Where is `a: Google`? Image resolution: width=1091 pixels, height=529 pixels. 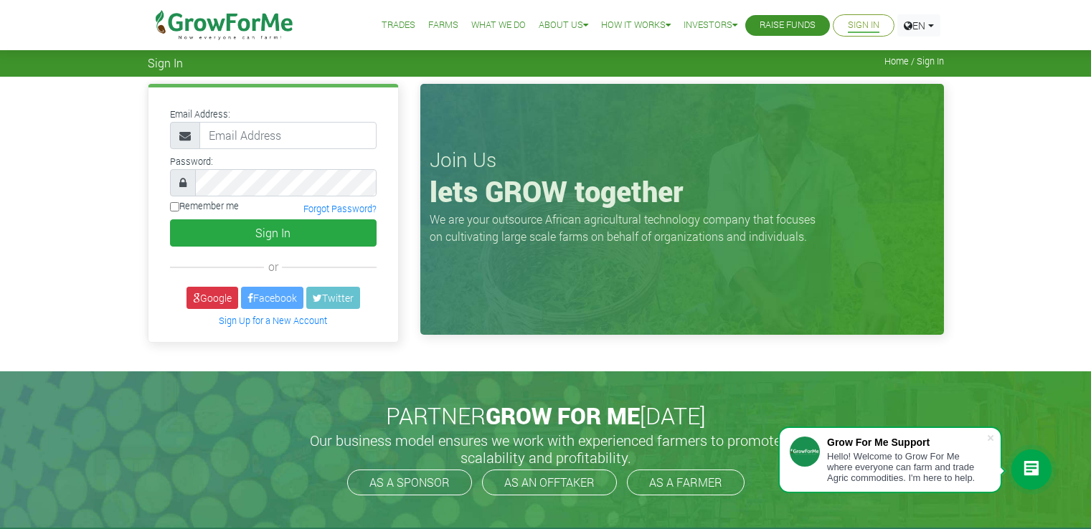
a: Google is located at coordinates (212, 298).